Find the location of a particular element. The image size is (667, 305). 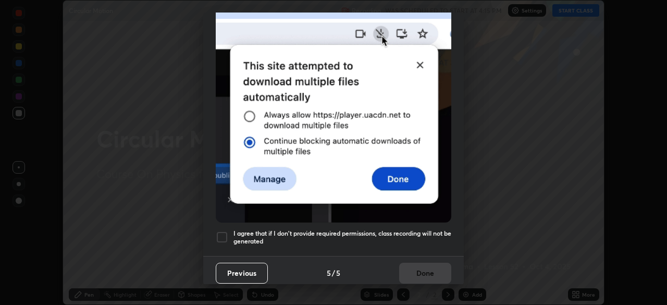

h5: I agree that if I don't provide required permissions, class recording will not be generated is located at coordinates (342, 237).